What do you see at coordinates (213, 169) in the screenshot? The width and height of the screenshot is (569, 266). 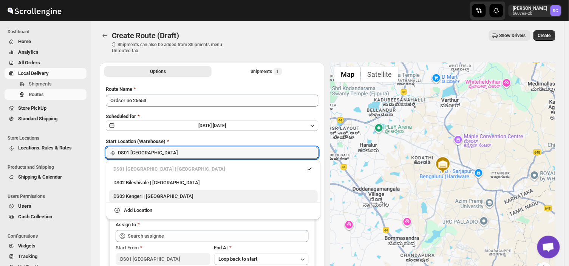 I see `li: DS01 Sarjapur` at bounding box center [213, 169].